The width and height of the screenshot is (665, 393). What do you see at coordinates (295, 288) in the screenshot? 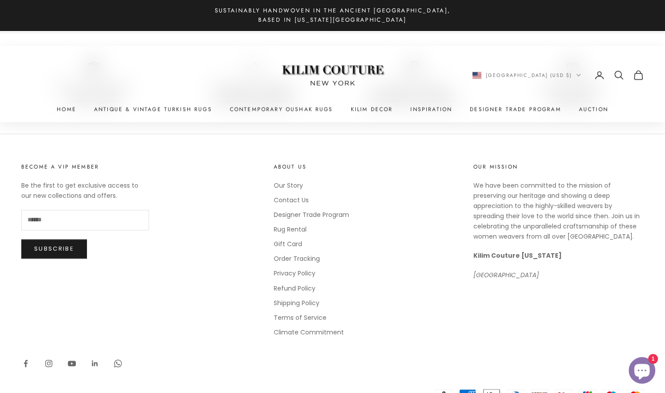
I see `a: Refund Policy` at bounding box center [295, 288].